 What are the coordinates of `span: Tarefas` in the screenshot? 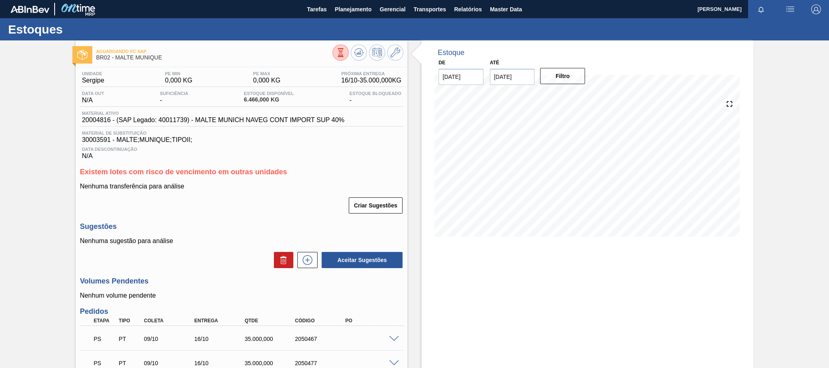 It's located at (317, 9).